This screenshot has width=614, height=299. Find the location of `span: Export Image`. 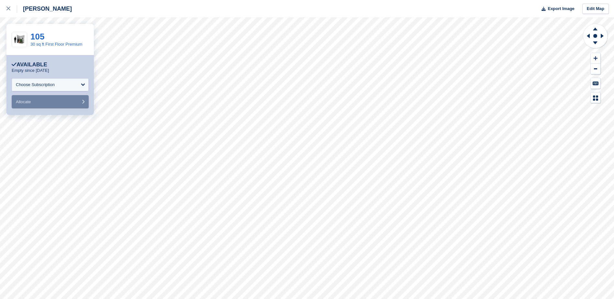

span: Export Image is located at coordinates (561, 9).